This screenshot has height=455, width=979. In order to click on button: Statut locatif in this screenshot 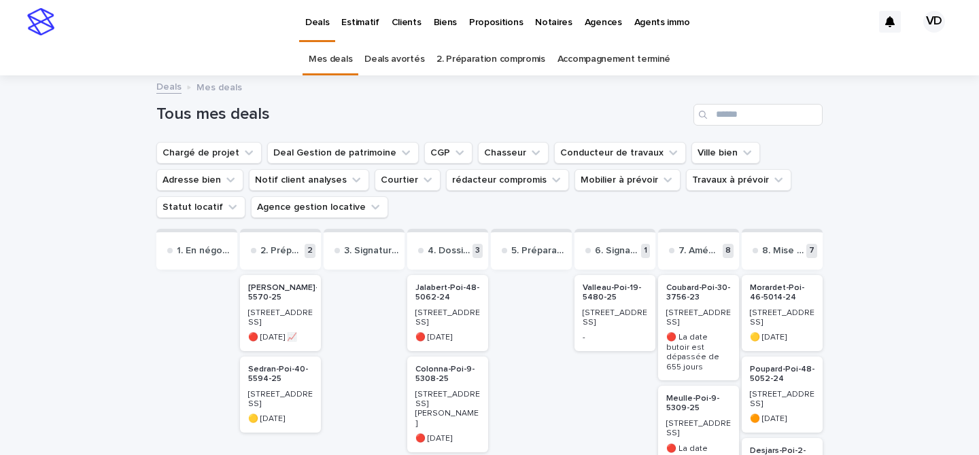, I will do `click(201, 207)`.